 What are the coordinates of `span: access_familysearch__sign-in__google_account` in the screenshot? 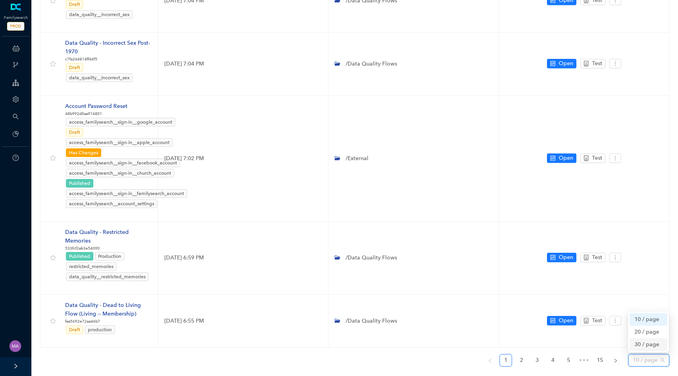 It's located at (120, 122).